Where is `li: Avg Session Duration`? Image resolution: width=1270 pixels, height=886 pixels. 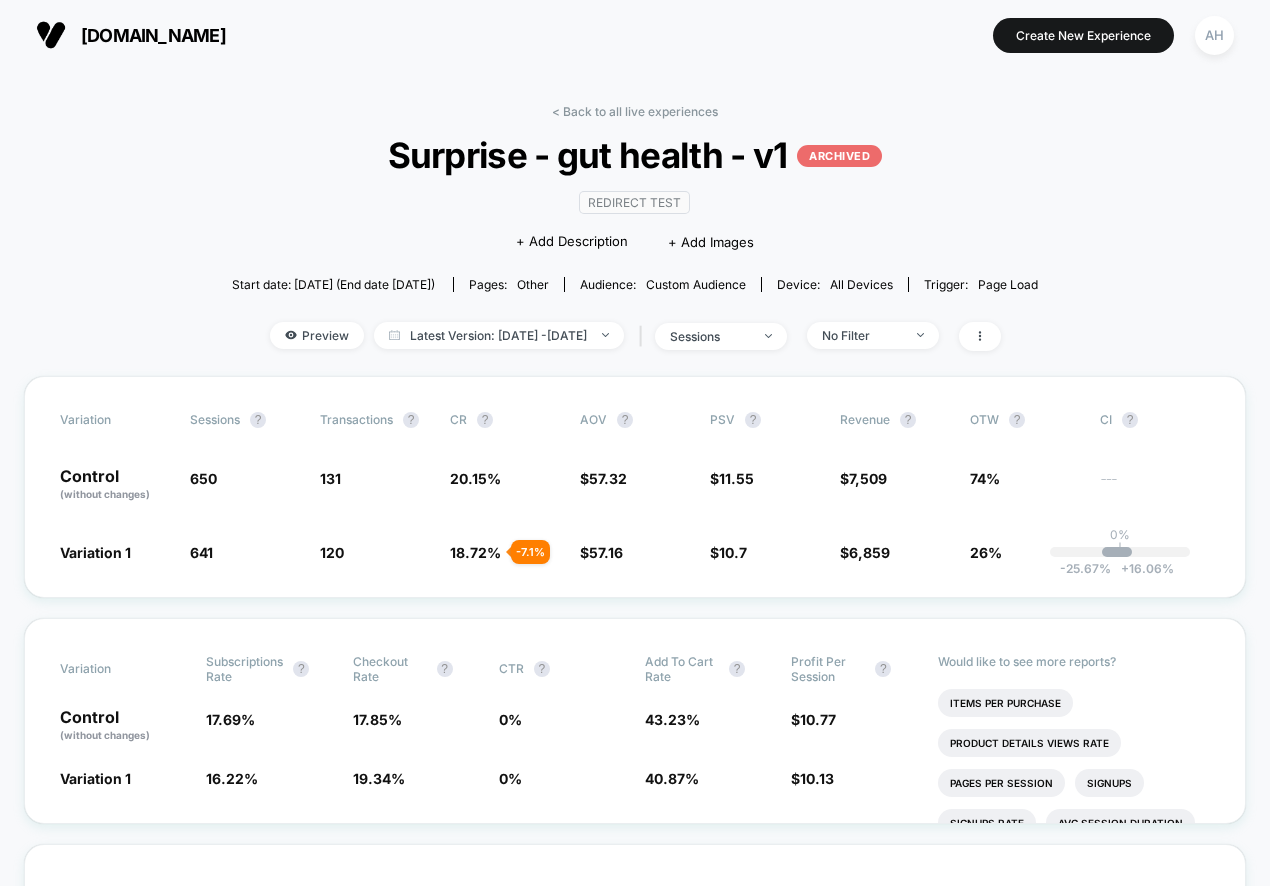 li: Avg Session Duration is located at coordinates (1120, 823).